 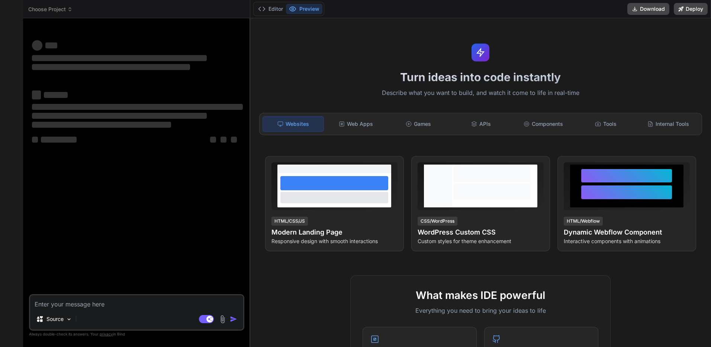 I want to click on div: Websites, so click(x=294, y=124).